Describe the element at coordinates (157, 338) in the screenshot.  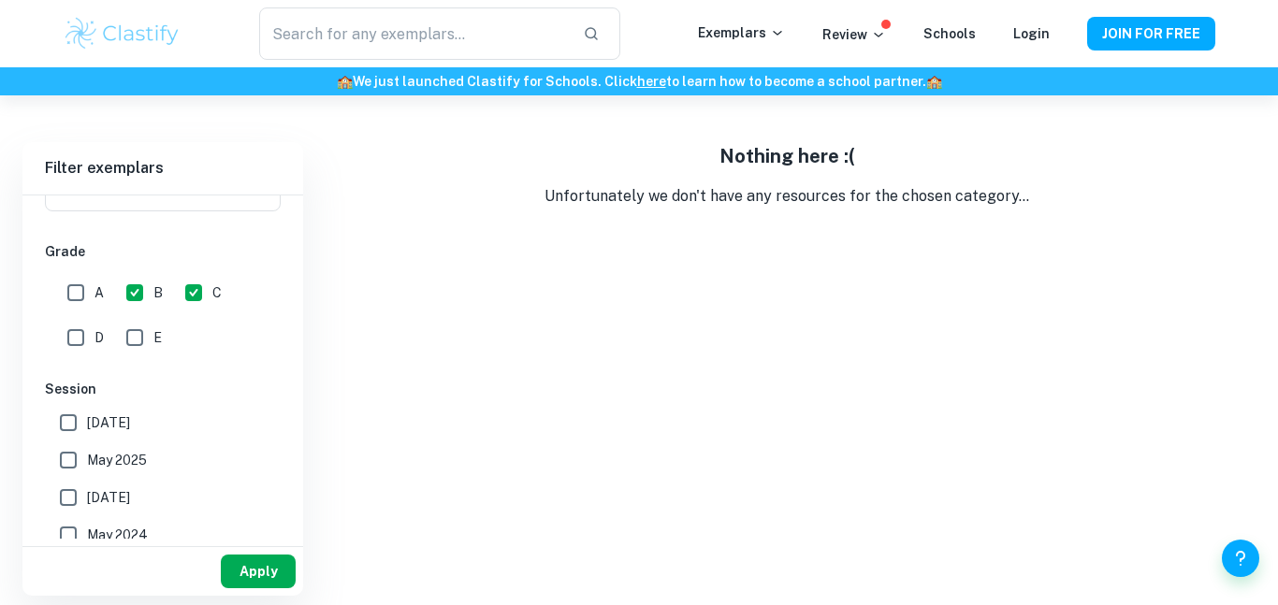
I see `span: E` at that location.